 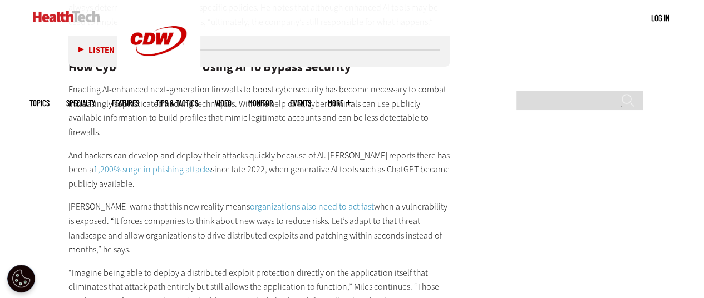 I want to click on button: Open Preferences, so click(x=21, y=279).